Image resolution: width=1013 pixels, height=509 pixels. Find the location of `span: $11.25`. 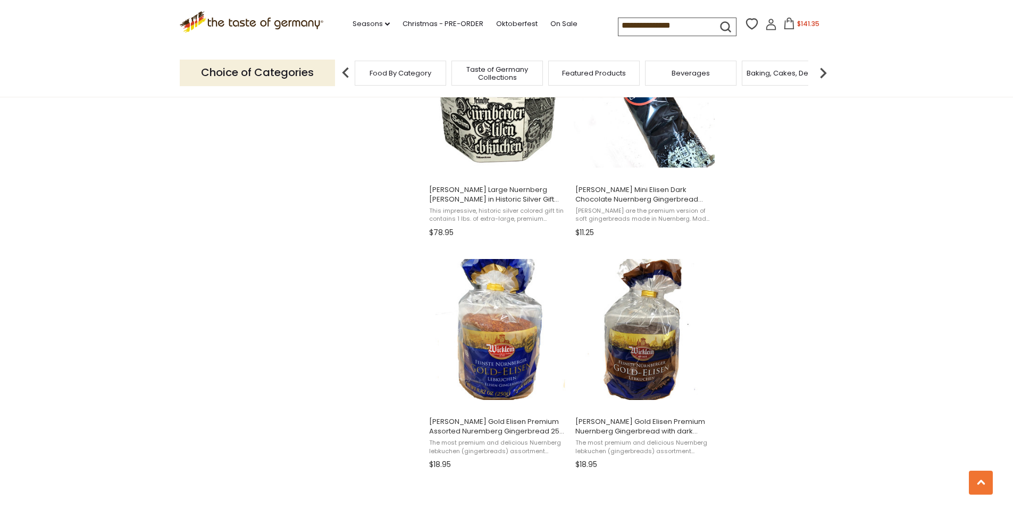

span: $11.25 is located at coordinates (585, 232).